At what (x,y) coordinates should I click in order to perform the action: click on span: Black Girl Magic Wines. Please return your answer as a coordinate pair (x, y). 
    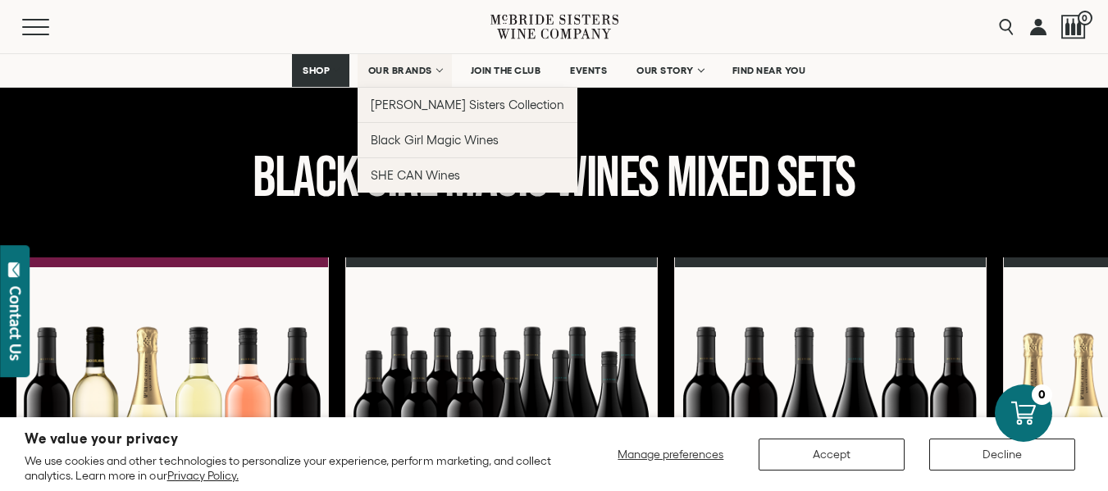
    Looking at the image, I should click on (435, 139).